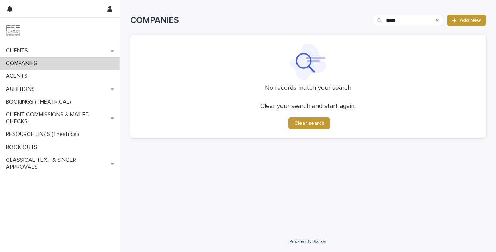  What do you see at coordinates (308, 106) in the screenshot?
I see `p: Clear your search and start again.` at bounding box center [308, 106].